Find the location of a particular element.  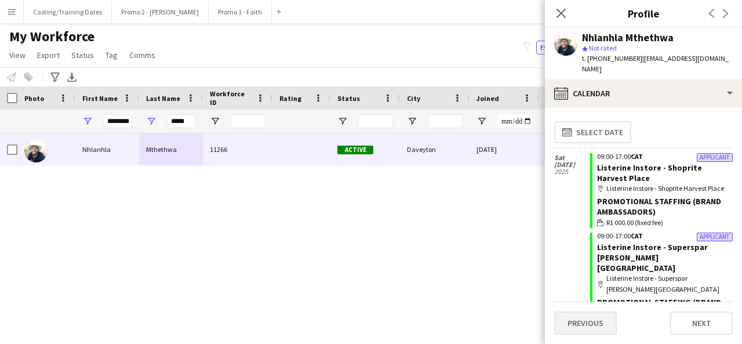

span: First Name is located at coordinates (100, 98).